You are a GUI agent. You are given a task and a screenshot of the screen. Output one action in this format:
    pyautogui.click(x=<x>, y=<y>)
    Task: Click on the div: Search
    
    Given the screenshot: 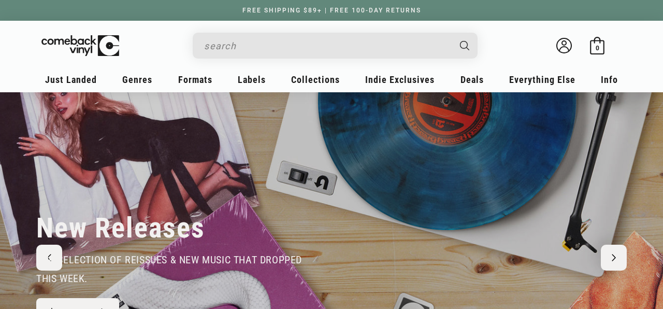 What is the action you would take?
    pyautogui.click(x=335, y=46)
    